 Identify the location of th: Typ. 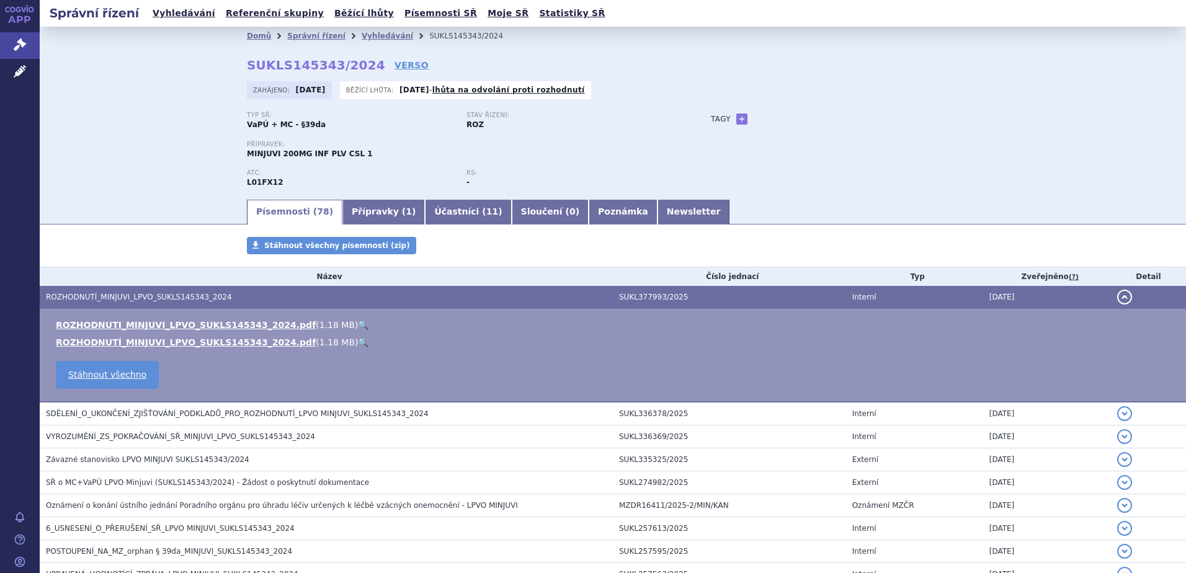
(915, 277).